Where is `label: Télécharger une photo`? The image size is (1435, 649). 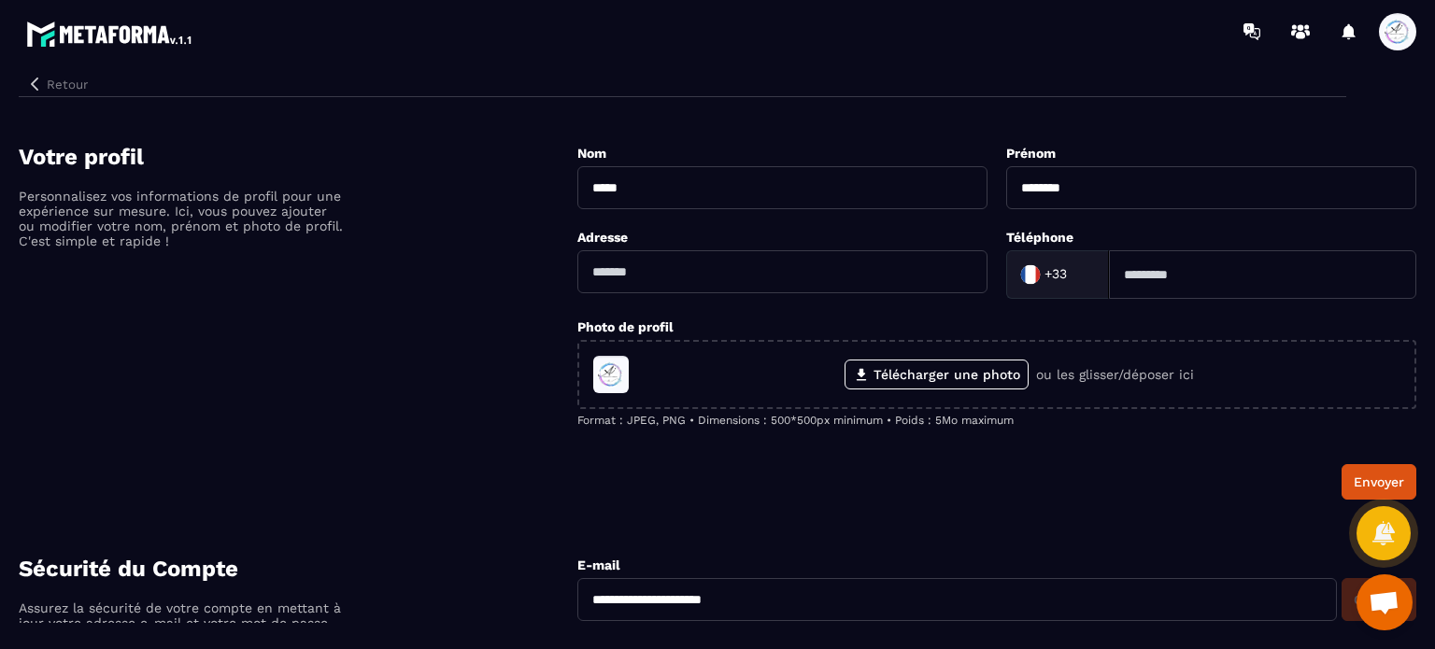
label: Télécharger une photo is located at coordinates (936, 375).